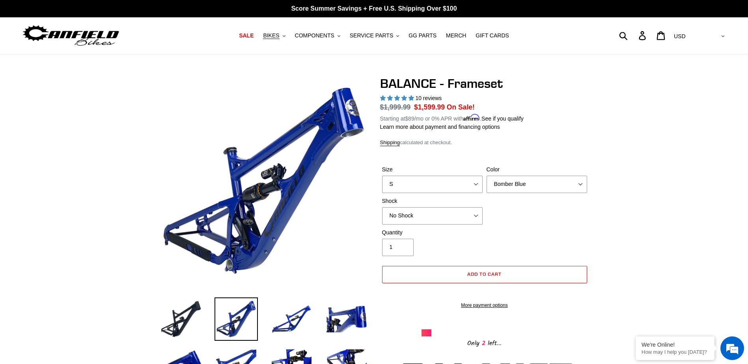  Describe the element at coordinates (452, 118) in the screenshot. I see `p: Starting at /mo or 0% APR with .` at that location.